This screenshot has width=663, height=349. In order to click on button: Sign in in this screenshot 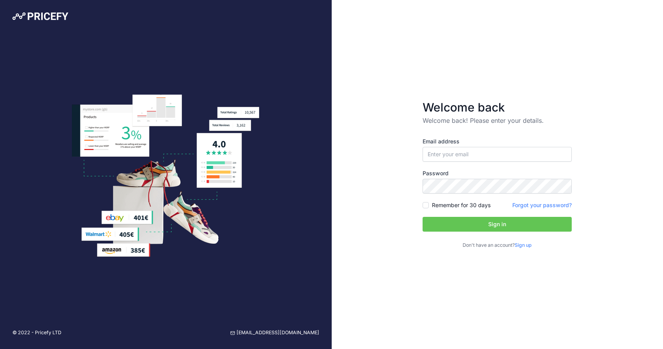, I will do `click(497, 224)`.